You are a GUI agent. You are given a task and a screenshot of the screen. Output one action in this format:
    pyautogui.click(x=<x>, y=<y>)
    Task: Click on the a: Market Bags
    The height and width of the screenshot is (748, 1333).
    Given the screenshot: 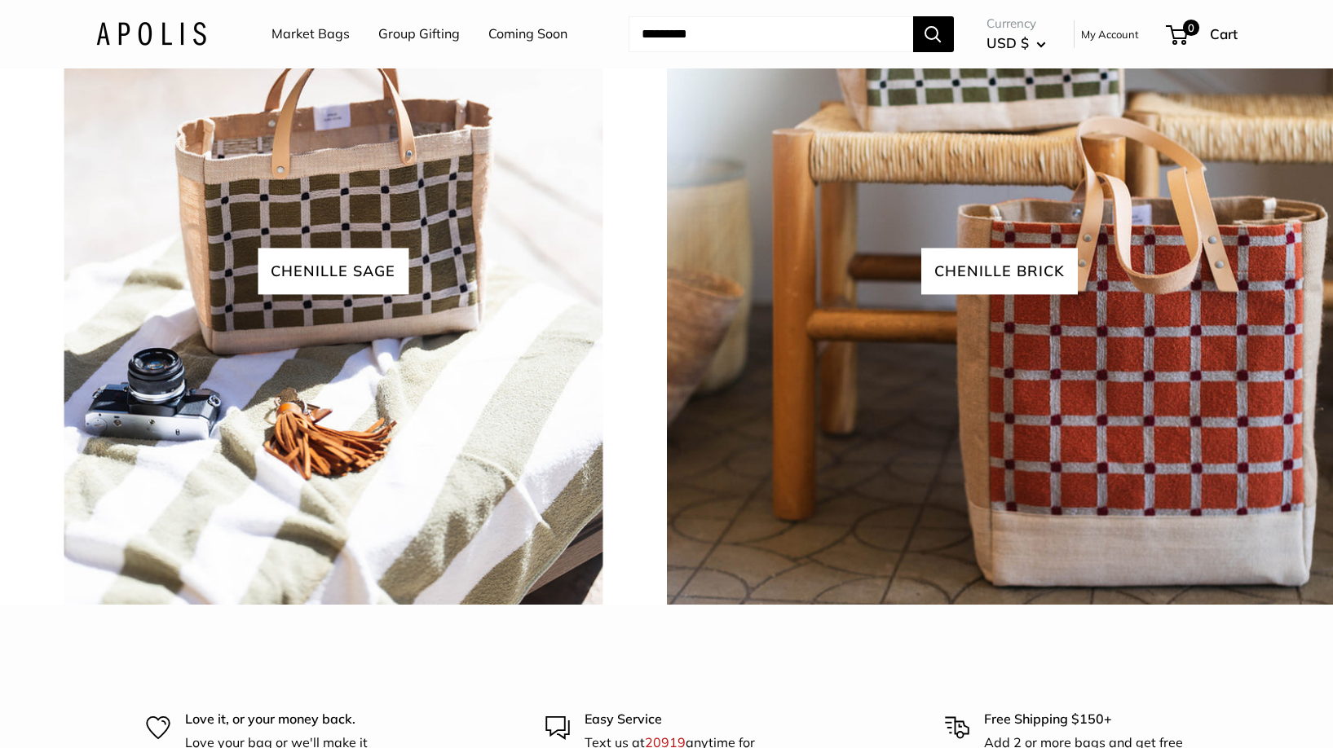 What is the action you would take?
    pyautogui.click(x=311, y=34)
    